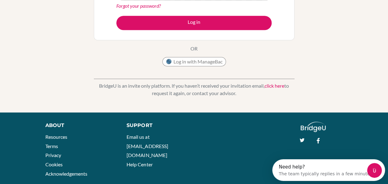 Image resolution: width=388 pixels, height=184 pixels. I want to click on a: Acknowledgements, so click(66, 173).